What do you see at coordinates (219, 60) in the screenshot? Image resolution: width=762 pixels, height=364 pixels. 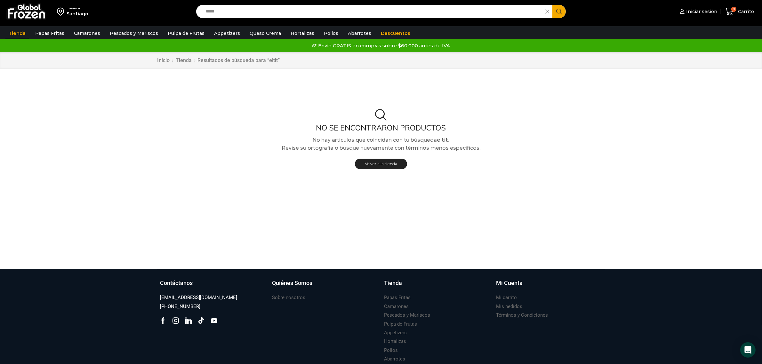 I see `nav: Breadcrumb` at bounding box center [219, 60].